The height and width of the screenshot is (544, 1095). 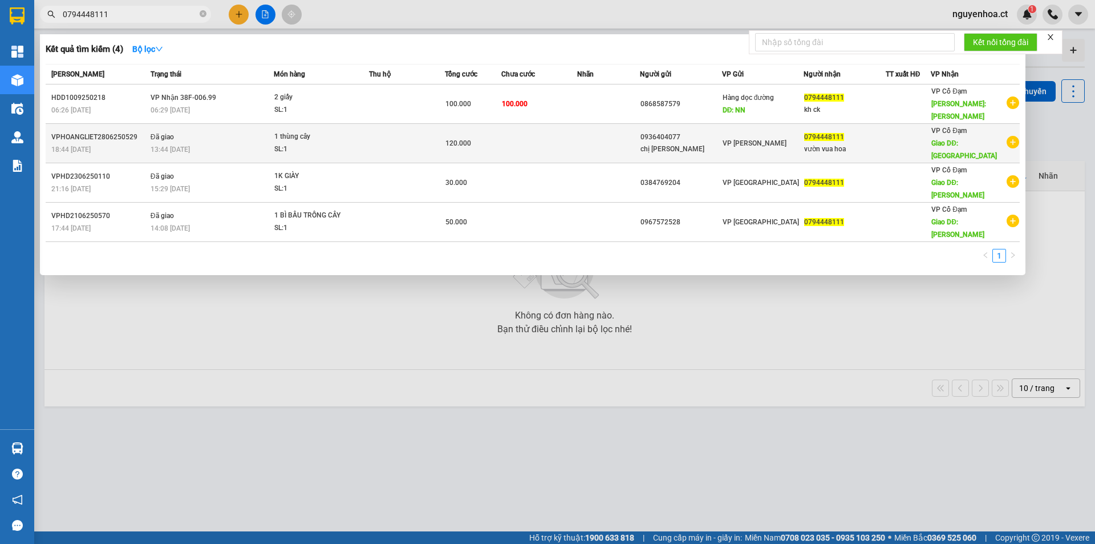 What do you see at coordinates (903, 74) in the screenshot?
I see `span: TT xuất HĐ` at bounding box center [903, 74].